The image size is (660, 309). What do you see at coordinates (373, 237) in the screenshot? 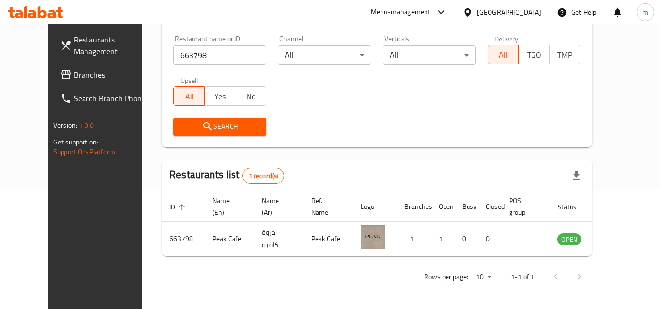
I see `img: Peak Cafe` at bounding box center [373, 237].